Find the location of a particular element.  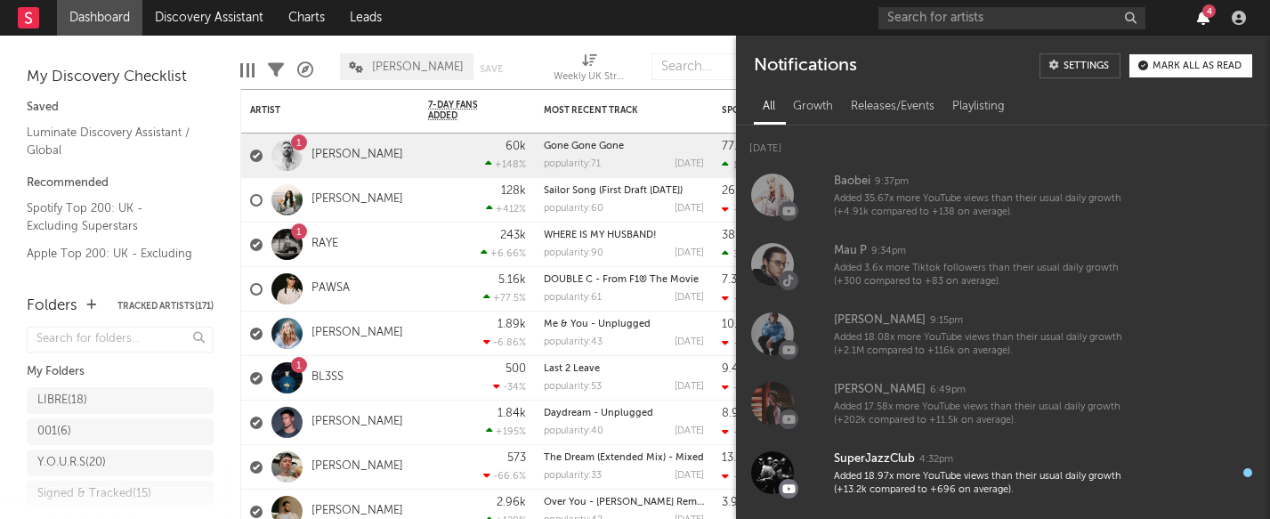

div: 38.2M is located at coordinates (738, 235).